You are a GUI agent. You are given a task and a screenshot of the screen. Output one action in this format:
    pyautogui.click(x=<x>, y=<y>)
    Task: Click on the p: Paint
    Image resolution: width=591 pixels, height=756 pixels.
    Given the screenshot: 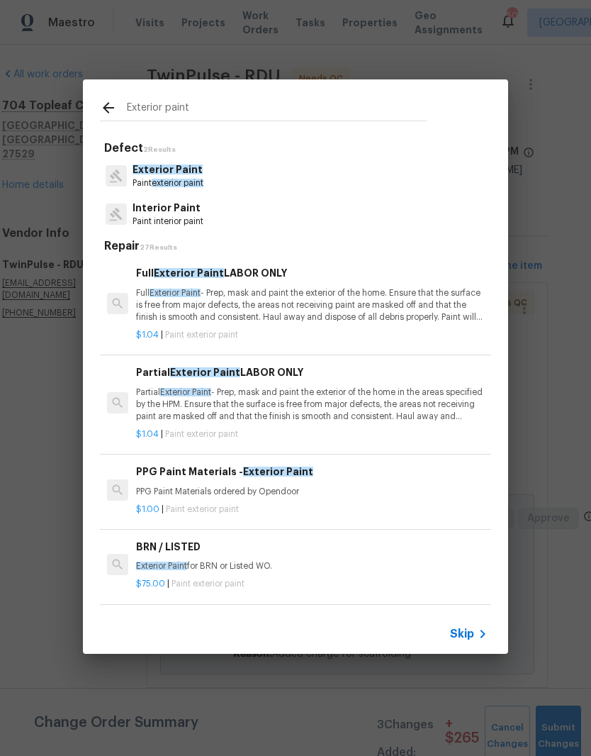 What is the action you would take?
    pyautogui.click(x=168, y=183)
    